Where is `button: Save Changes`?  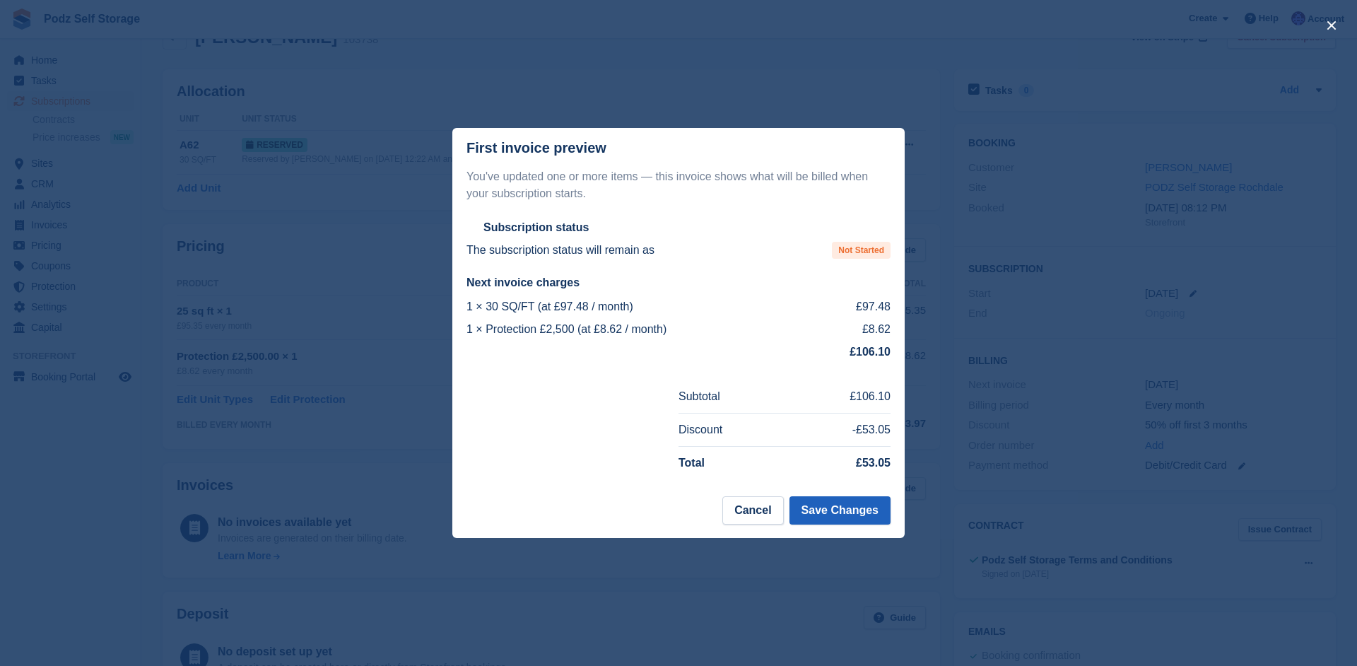 button: Save Changes is located at coordinates (840, 510).